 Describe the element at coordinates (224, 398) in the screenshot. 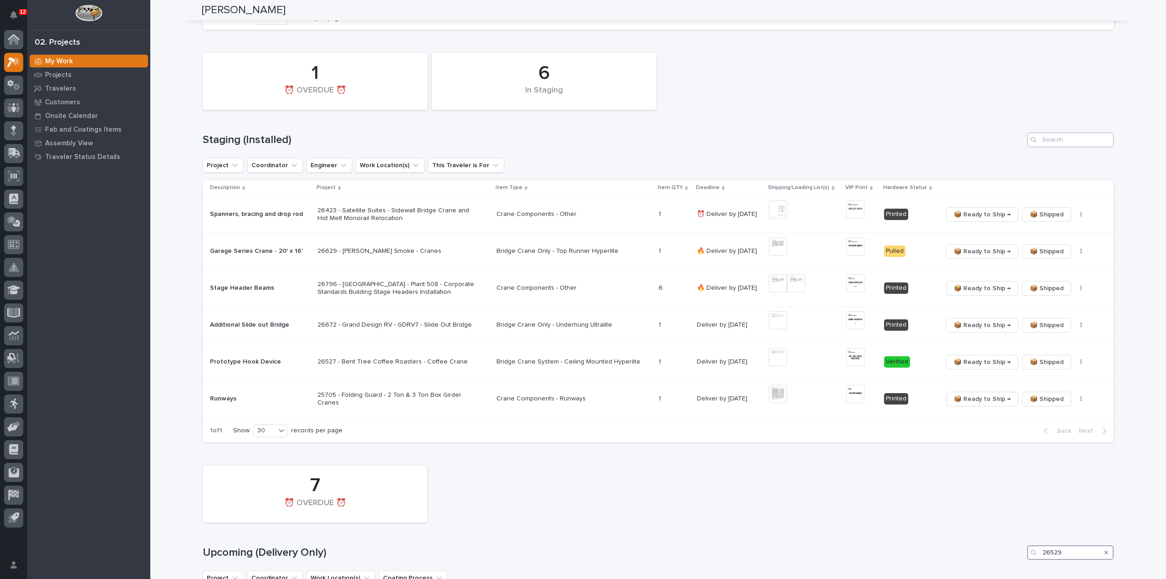

I see `p: Runways` at that location.